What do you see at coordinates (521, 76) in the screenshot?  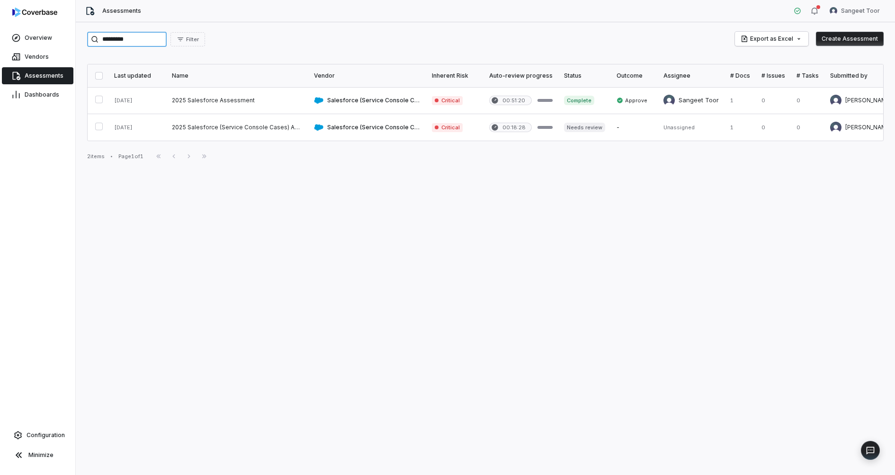 I see `div: Auto-review progress` at bounding box center [521, 76].